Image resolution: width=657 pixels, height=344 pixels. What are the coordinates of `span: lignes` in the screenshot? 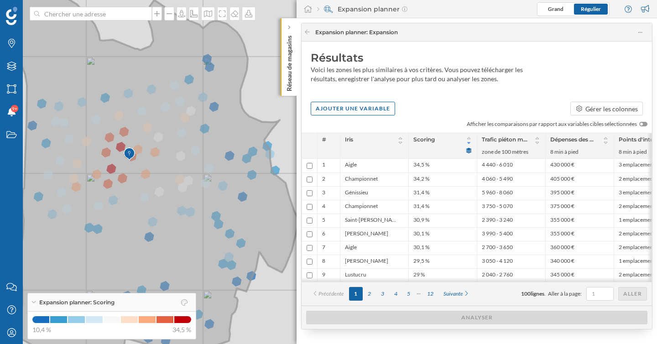 It's located at (537, 293).